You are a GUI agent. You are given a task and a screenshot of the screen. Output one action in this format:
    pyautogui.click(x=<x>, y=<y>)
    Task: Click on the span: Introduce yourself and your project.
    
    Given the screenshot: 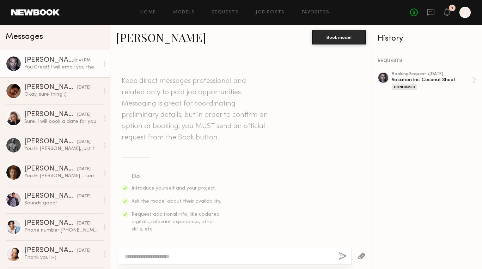 What is the action you would take?
    pyautogui.click(x=174, y=188)
    